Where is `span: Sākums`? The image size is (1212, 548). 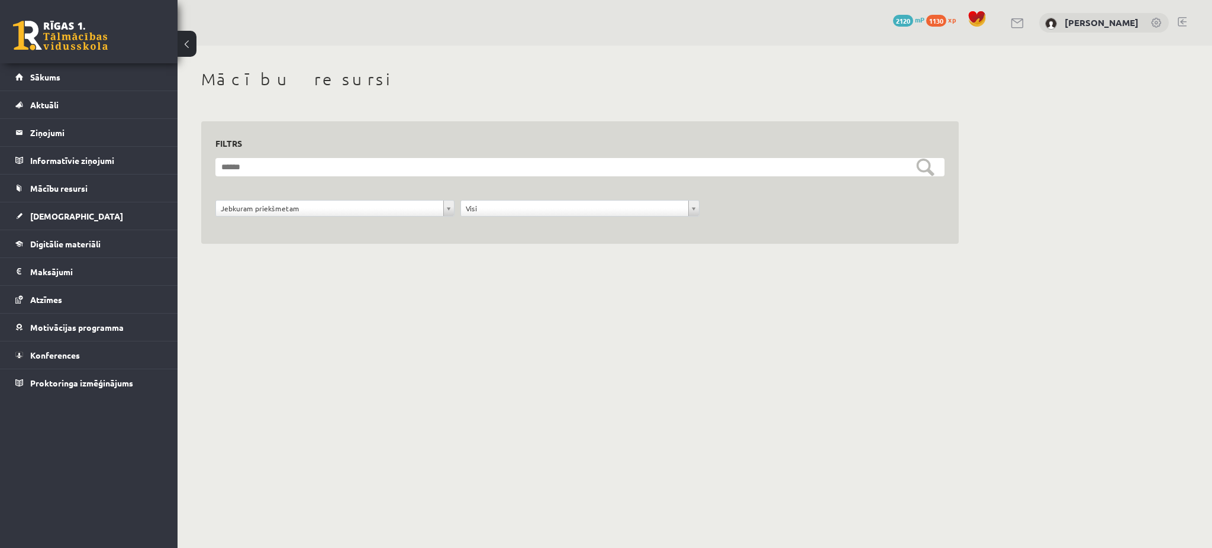 span: Sākums is located at coordinates (45, 77).